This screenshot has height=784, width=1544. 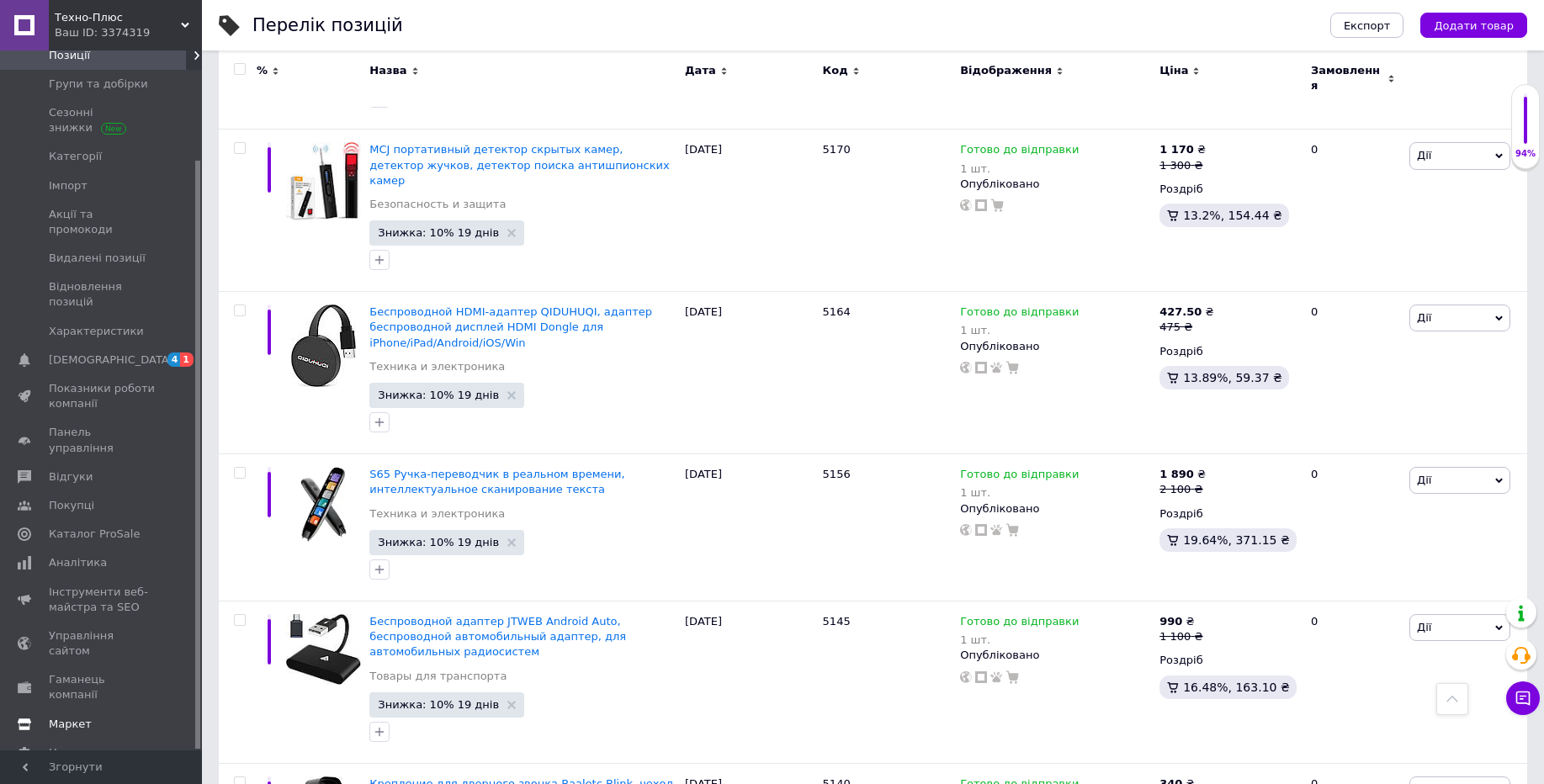 What do you see at coordinates (836, 70) in the screenshot?
I see `span: Код` at bounding box center [836, 70].